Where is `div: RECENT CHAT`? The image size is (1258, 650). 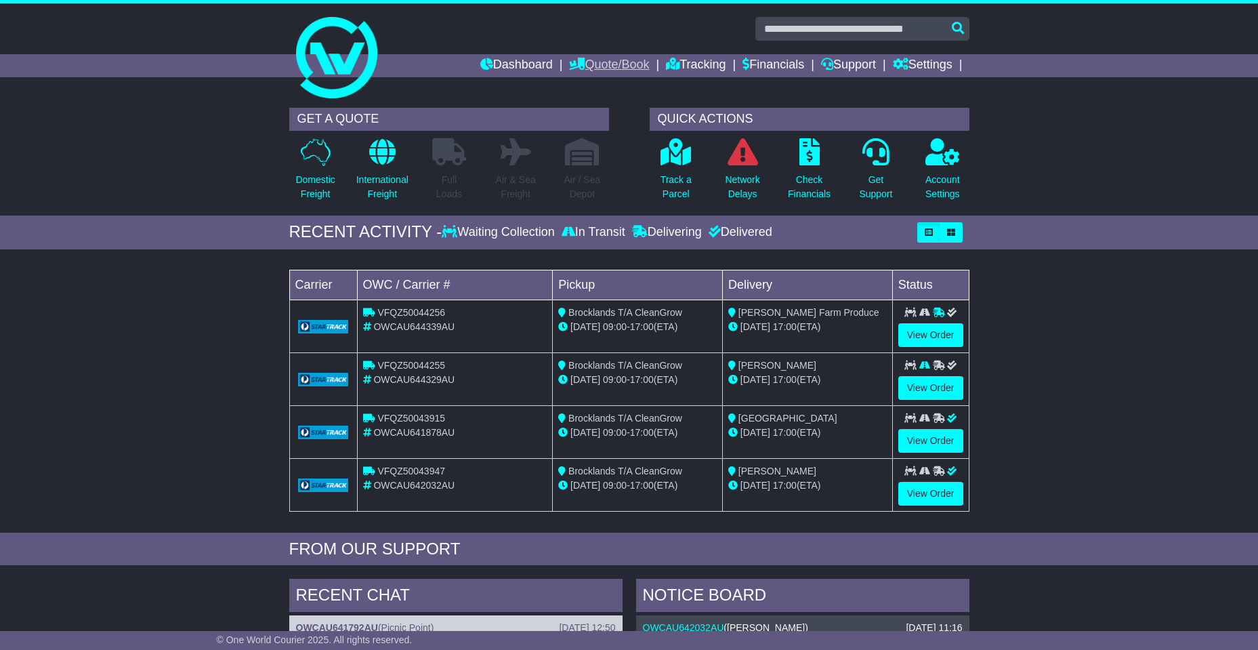
div: RECENT CHAT is located at coordinates (456, 597).